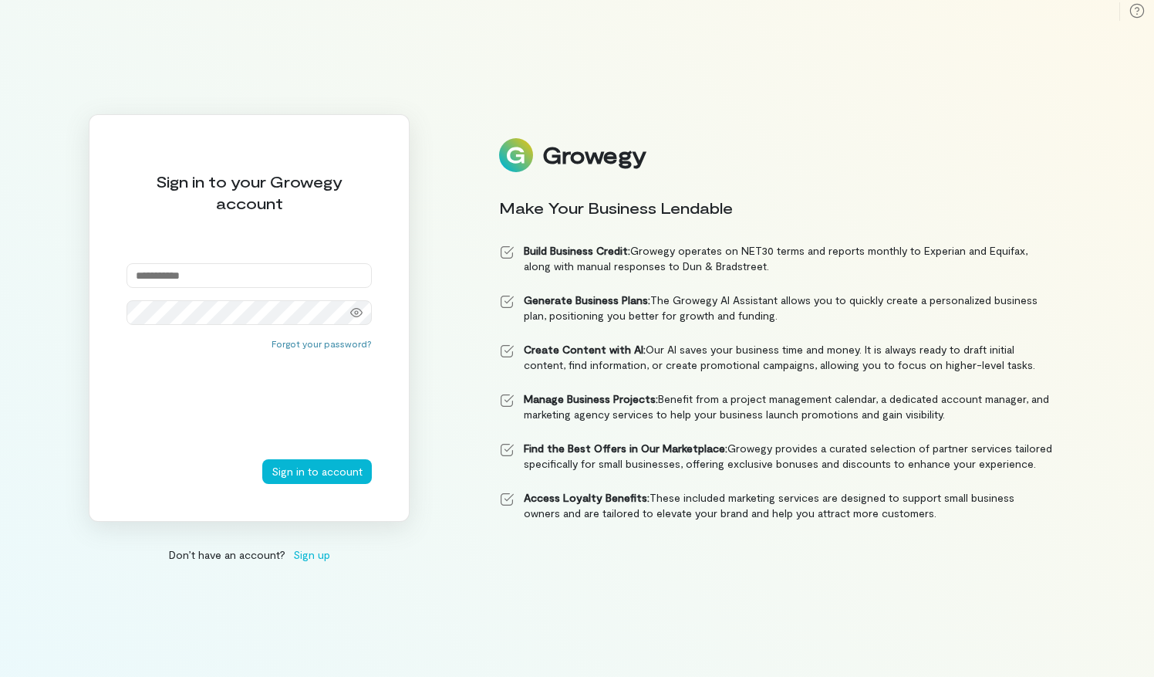 This screenshot has width=1154, height=677. Describe the element at coordinates (312, 554) in the screenshot. I see `span: Sign up` at that location.